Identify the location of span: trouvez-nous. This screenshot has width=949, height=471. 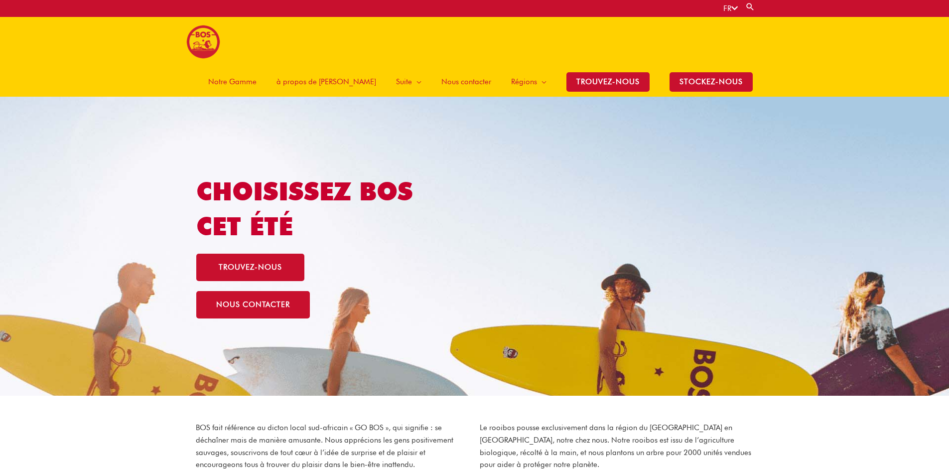
(250, 267).